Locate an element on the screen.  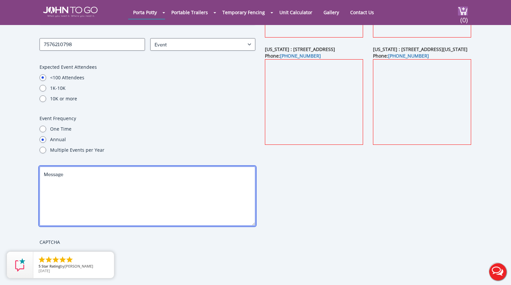
img: cart a is located at coordinates (463, 11).